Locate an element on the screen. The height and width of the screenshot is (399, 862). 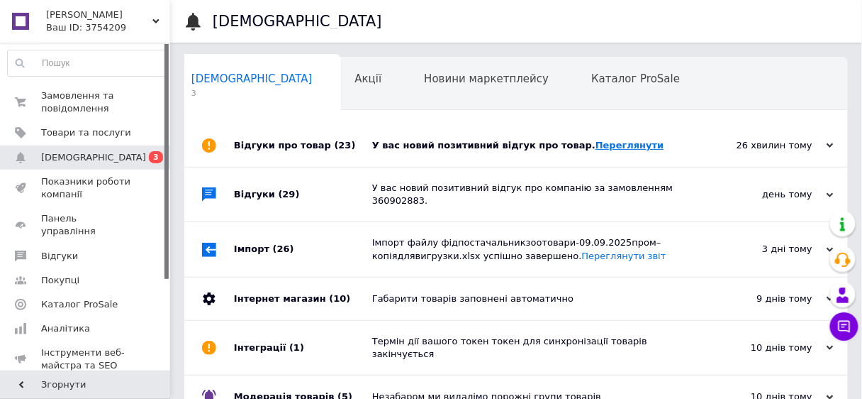
div: Габарити товарів заповнені автоматично is located at coordinates (532, 299).